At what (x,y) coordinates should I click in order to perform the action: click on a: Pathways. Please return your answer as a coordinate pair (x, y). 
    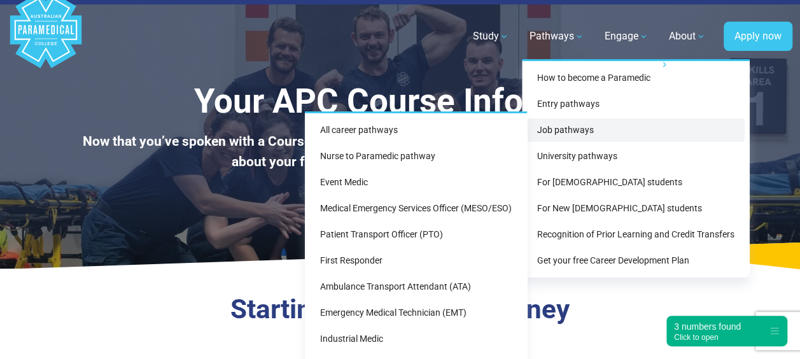
    Looking at the image, I should click on (557, 36).